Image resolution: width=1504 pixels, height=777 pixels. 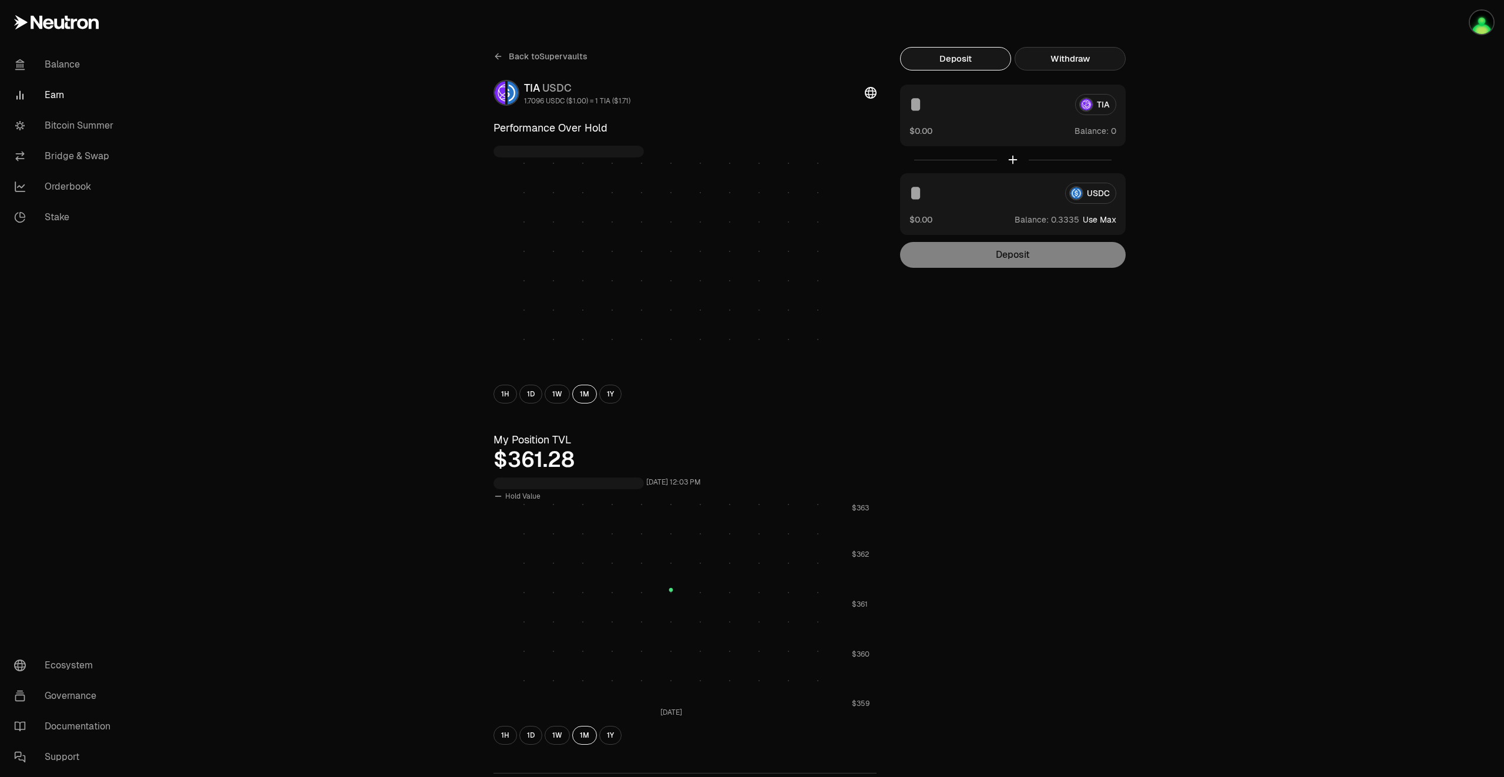 I want to click on tspan: $360, so click(x=860, y=654).